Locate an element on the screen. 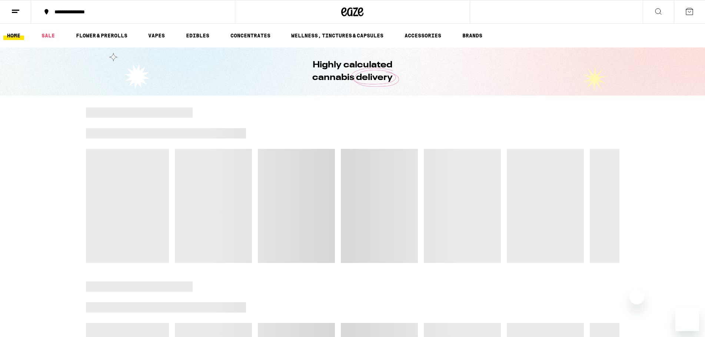 The height and width of the screenshot is (337, 705). h1: Highly calculated cannabis delivery is located at coordinates (353, 71).